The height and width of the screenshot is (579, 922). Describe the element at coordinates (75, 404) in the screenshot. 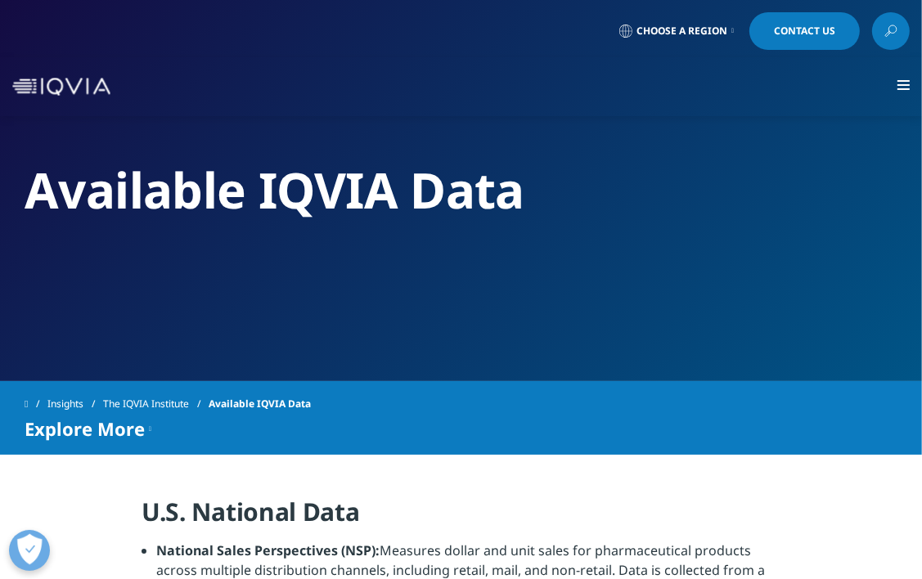

I see `a: Insights` at that location.